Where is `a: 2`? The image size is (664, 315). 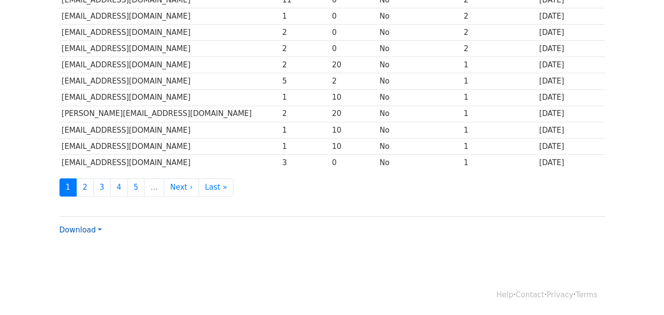
a: 2 is located at coordinates (85, 187).